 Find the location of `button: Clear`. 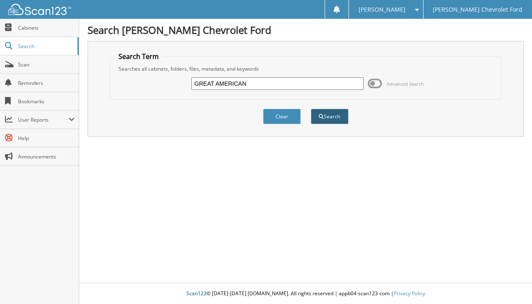

button: Clear is located at coordinates (282, 116).